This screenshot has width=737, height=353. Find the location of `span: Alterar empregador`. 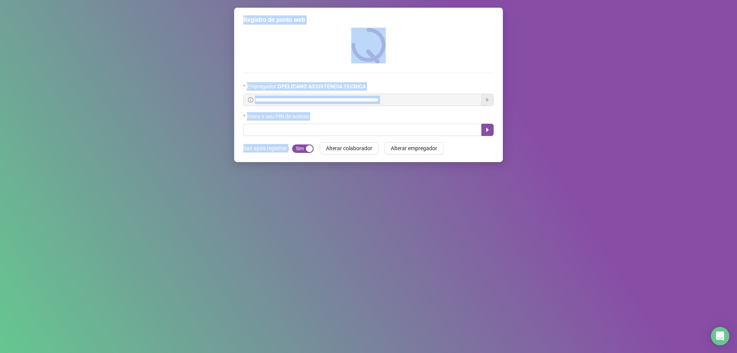

span: Alterar empregador is located at coordinates (414, 148).